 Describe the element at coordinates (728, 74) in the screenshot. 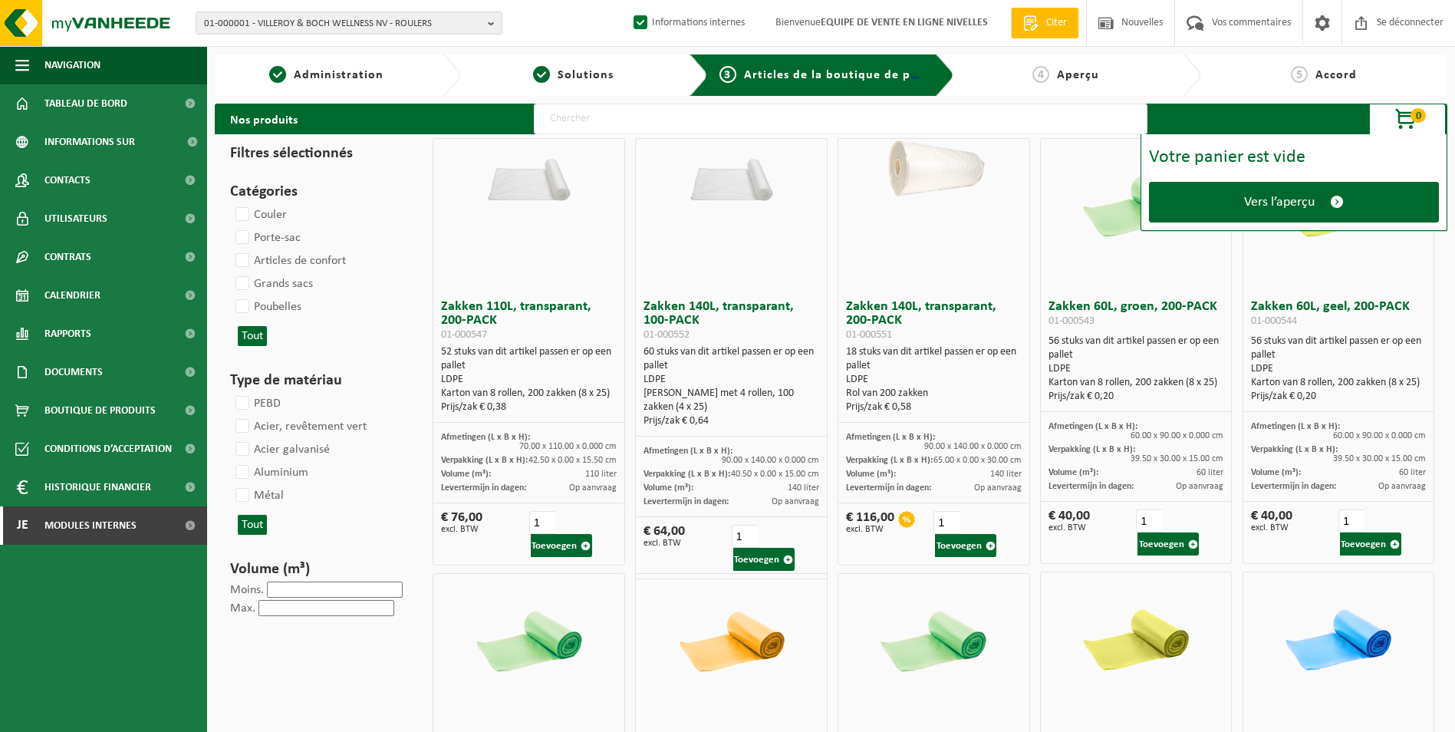

I see `span: 3` at that location.